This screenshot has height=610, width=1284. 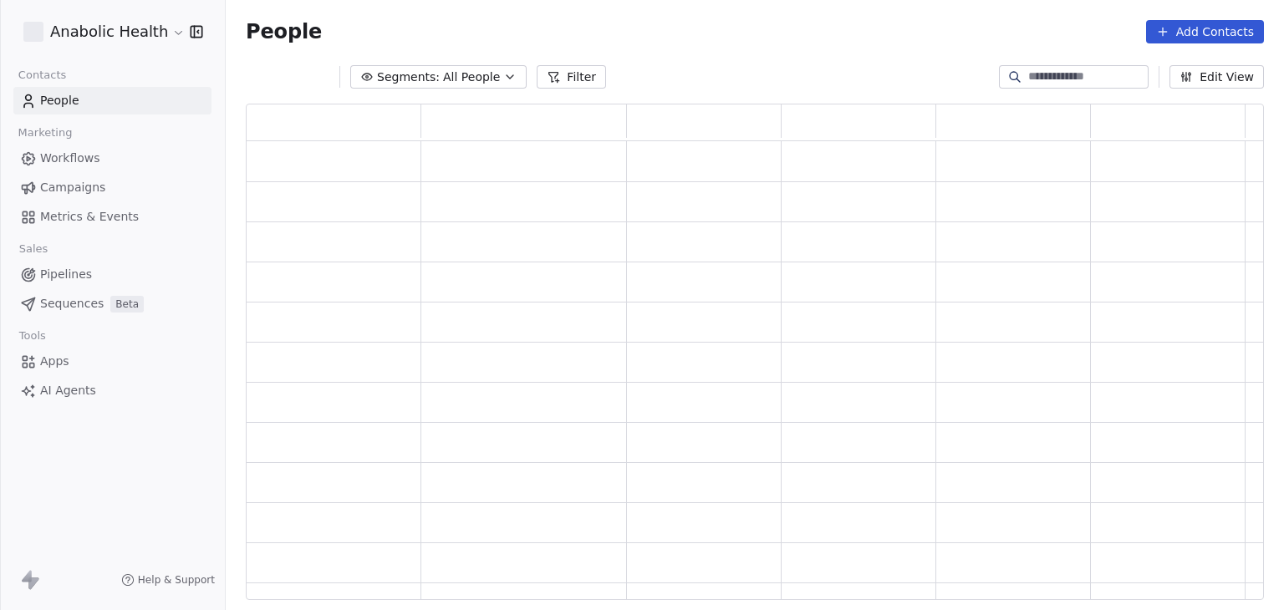 I want to click on a: AI Agents, so click(x=112, y=390).